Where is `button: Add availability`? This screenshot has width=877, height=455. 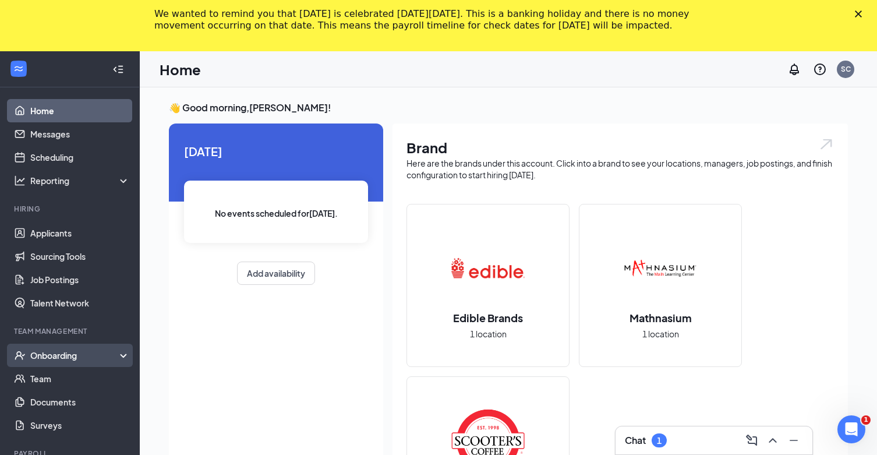
button: Add availability is located at coordinates (276, 273).